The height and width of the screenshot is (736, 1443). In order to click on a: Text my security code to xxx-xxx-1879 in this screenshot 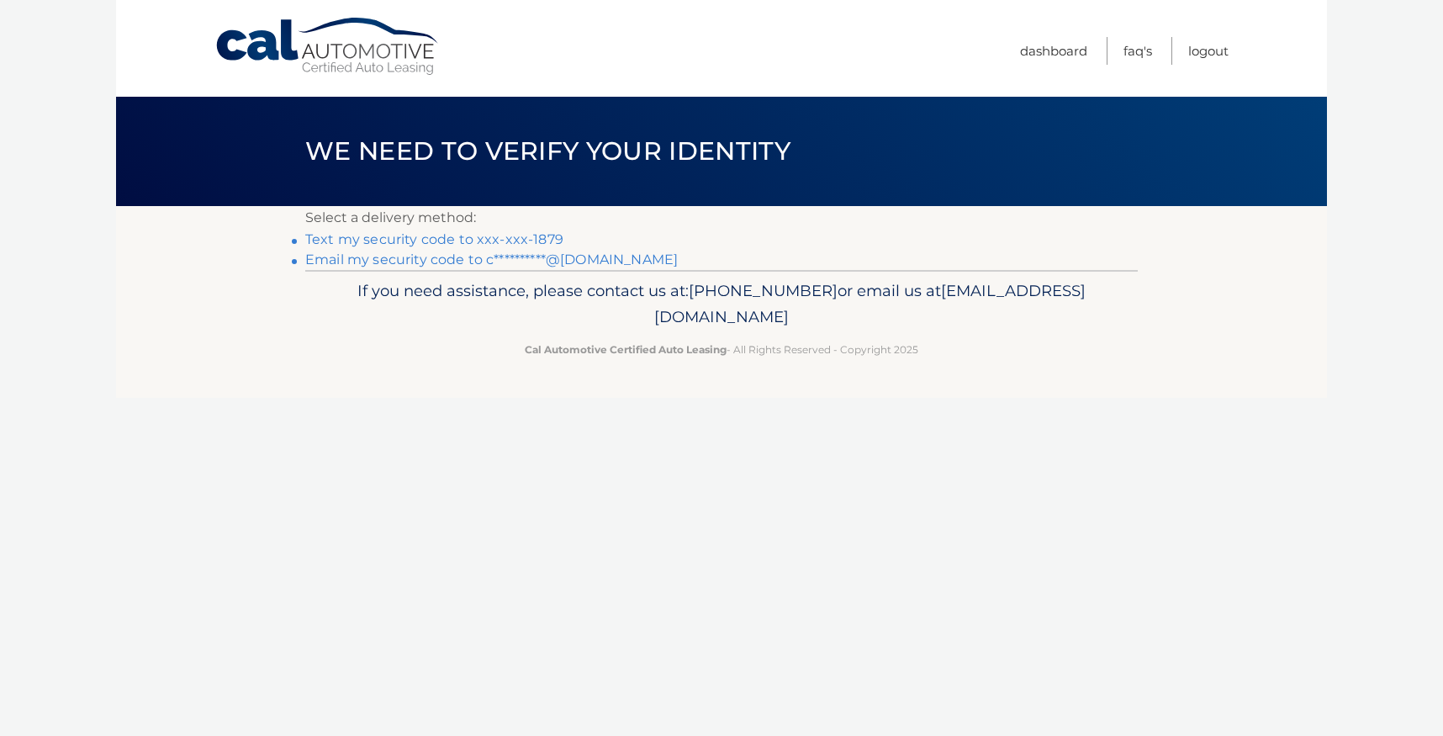, I will do `click(434, 239)`.